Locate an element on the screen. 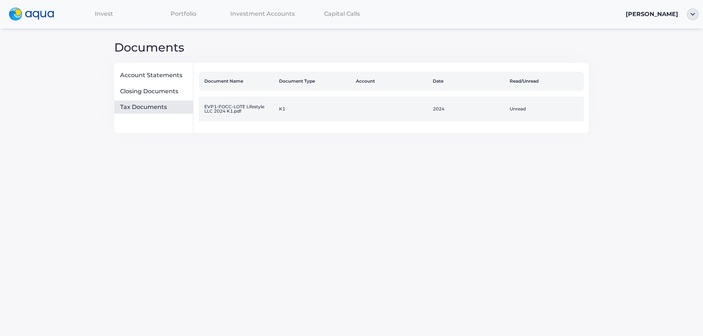 The image size is (703, 336). div: Account Statements is located at coordinates (155, 75).